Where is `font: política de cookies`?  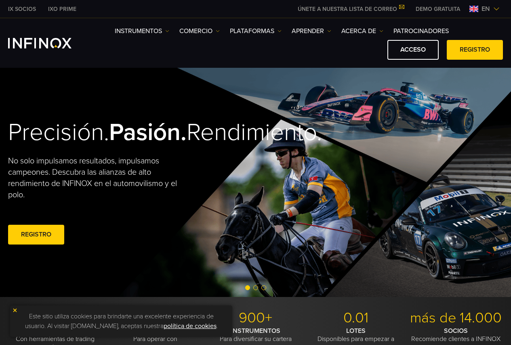
font: política de cookies is located at coordinates (190, 326).